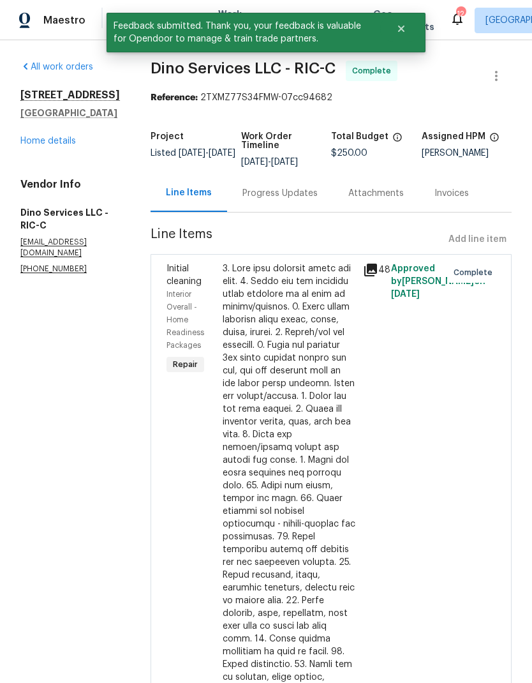 This screenshot has width=532, height=683. Describe the element at coordinates (360, 137) in the screenshot. I see `h5: Total Budget` at that location.